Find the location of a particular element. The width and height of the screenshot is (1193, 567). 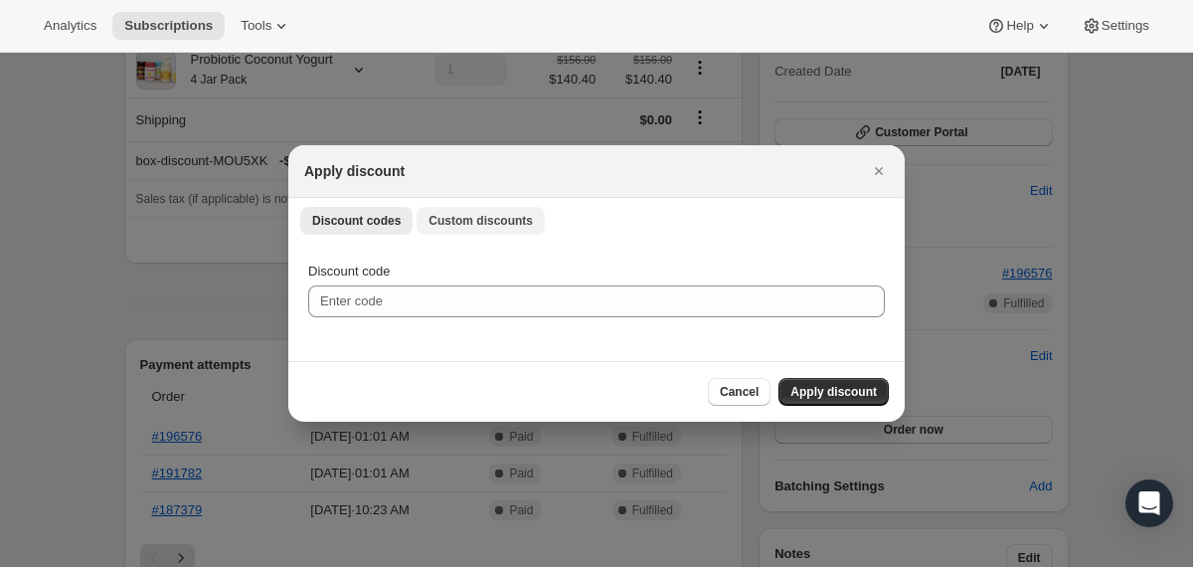

span: Apply discount is located at coordinates (833, 392).